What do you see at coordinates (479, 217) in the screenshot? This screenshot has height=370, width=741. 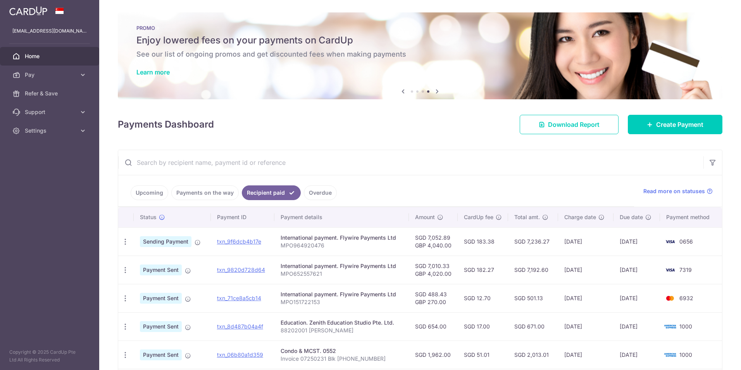 I see `span: CardUp fee` at bounding box center [479, 217].